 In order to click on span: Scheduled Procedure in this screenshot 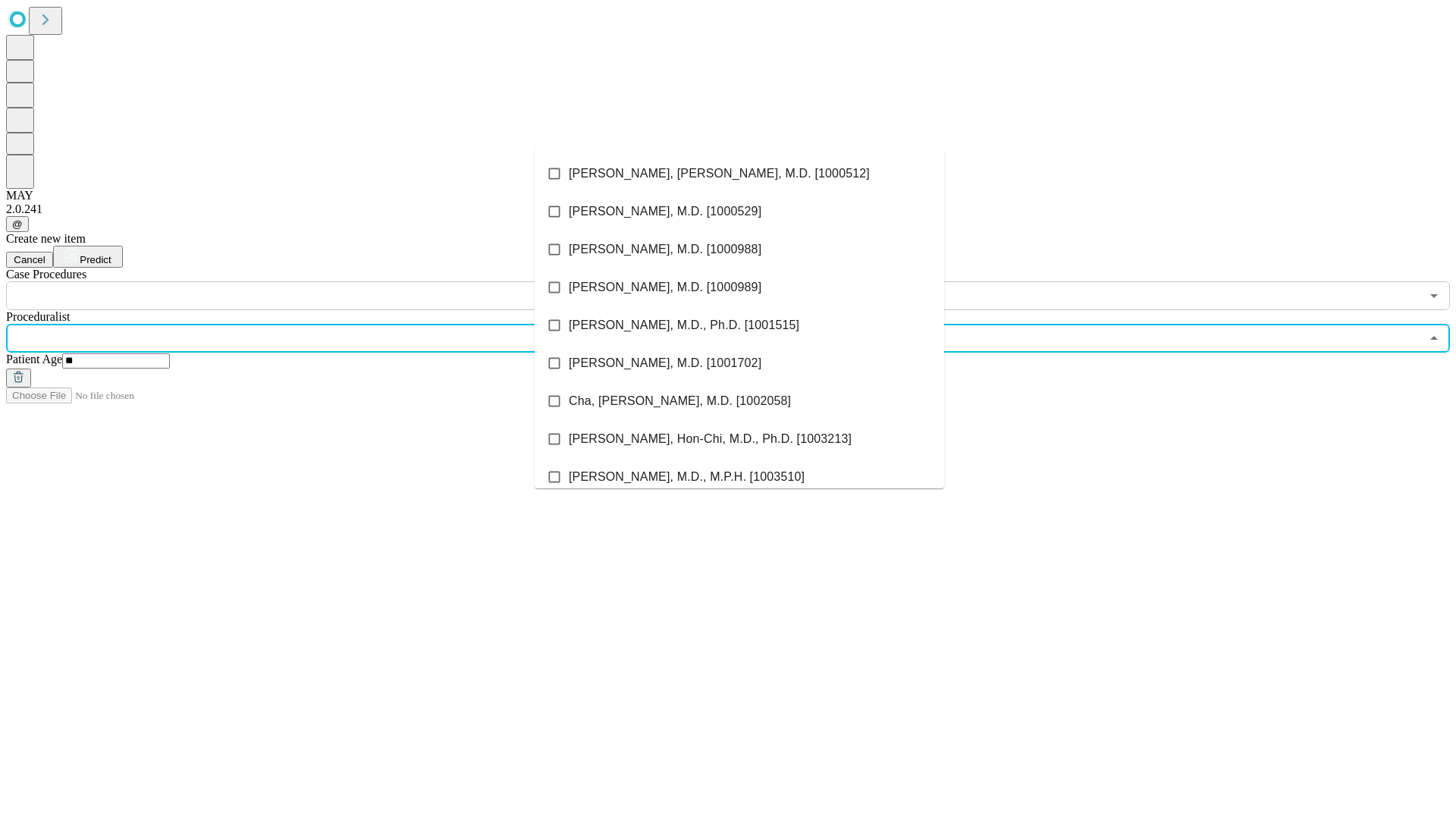, I will do `click(46, 274)`.